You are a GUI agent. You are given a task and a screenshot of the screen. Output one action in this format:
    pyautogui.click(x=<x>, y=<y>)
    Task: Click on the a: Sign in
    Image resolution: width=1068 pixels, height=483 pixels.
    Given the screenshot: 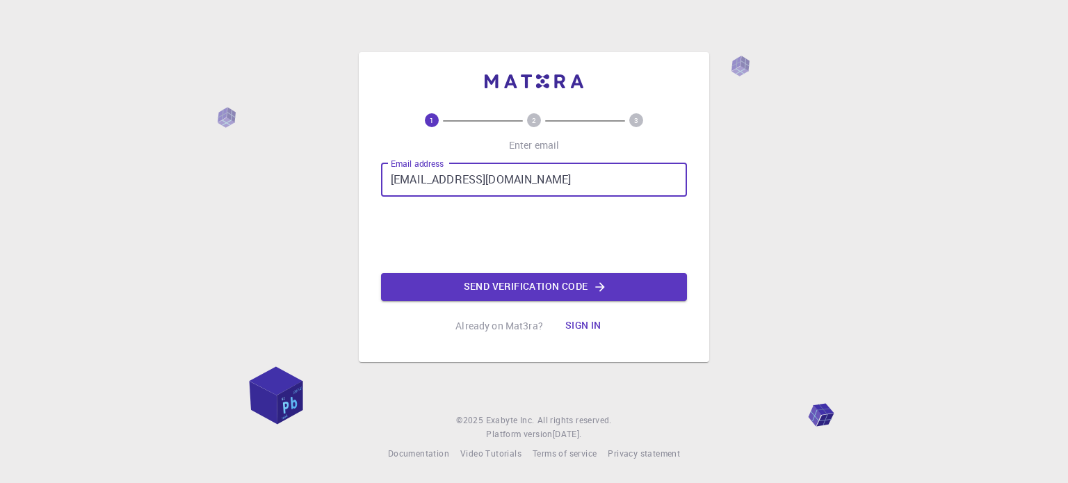 What is the action you would take?
    pyautogui.click(x=583, y=326)
    